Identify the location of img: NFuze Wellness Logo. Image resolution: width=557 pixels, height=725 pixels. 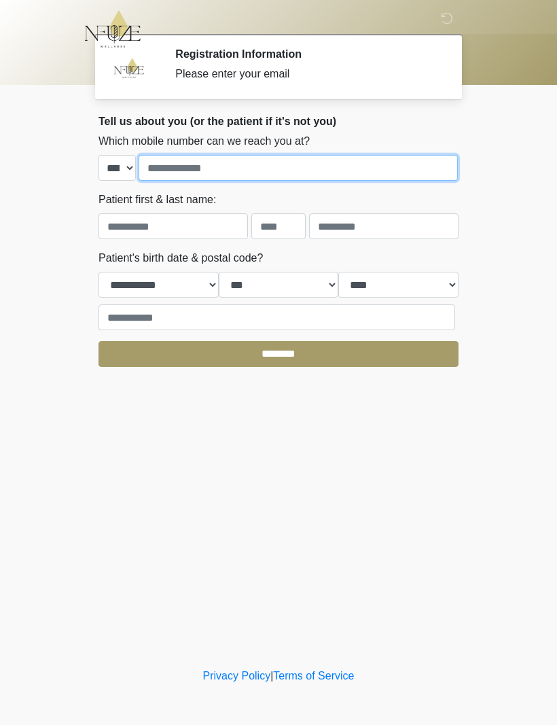
(113, 29).